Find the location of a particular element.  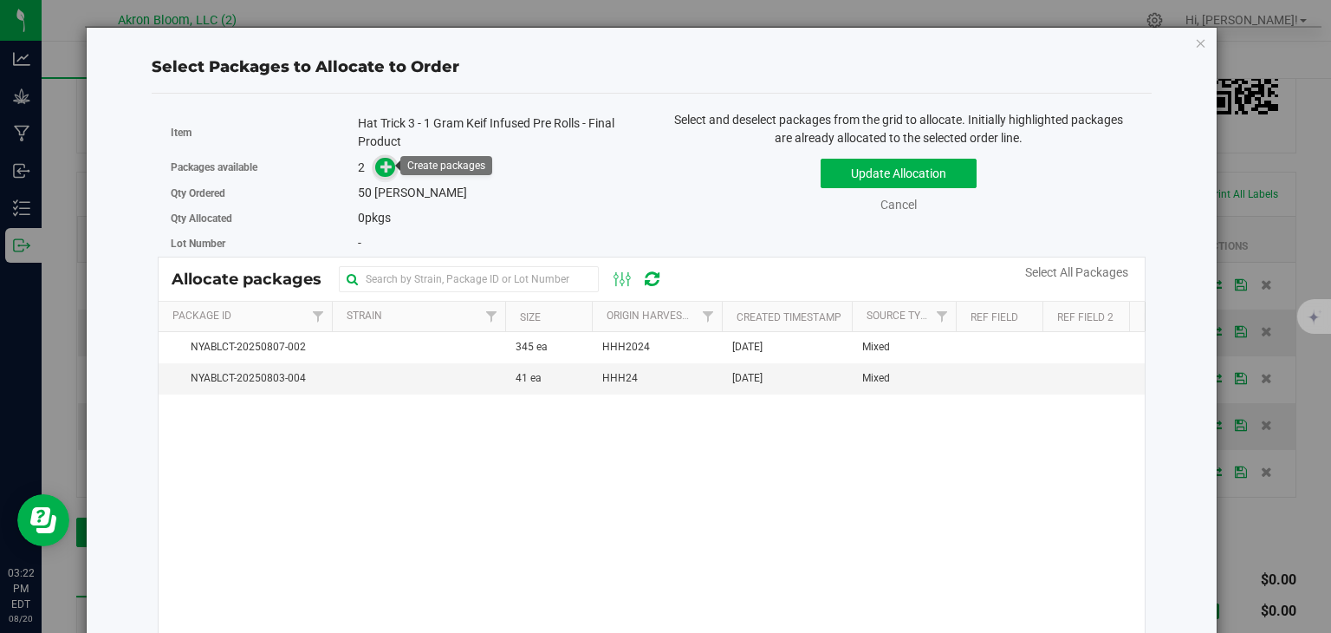

a: Origin Harvests is located at coordinates (650, 315).